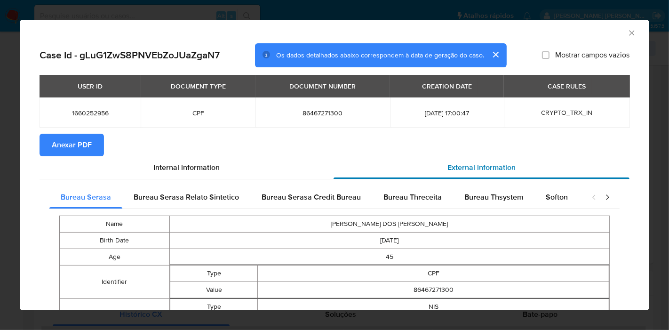 This screenshot has height=330, width=669. What do you see at coordinates (335, 168) in the screenshot?
I see `div: Detailed info` at bounding box center [335, 168].